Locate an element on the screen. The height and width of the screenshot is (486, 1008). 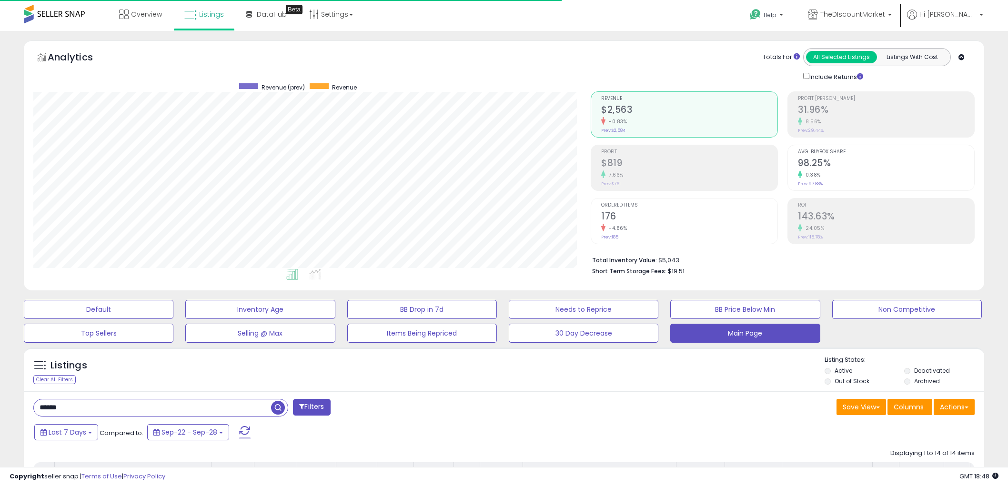
small: -0.83% is located at coordinates (616, 121).